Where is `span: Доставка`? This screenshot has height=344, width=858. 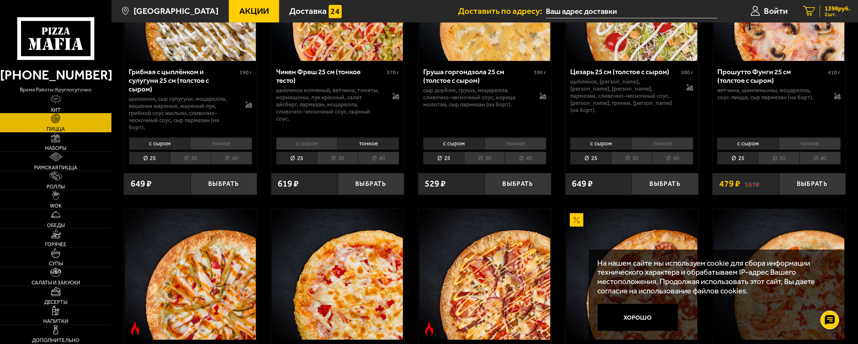
span: Доставка is located at coordinates (308, 11).